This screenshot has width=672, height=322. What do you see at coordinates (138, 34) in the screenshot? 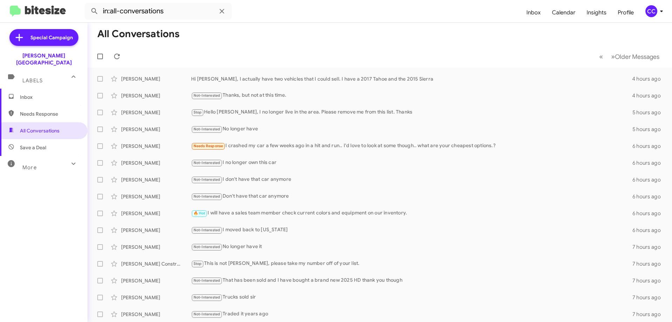
I see `h1: All Conversations` at bounding box center [138, 34].